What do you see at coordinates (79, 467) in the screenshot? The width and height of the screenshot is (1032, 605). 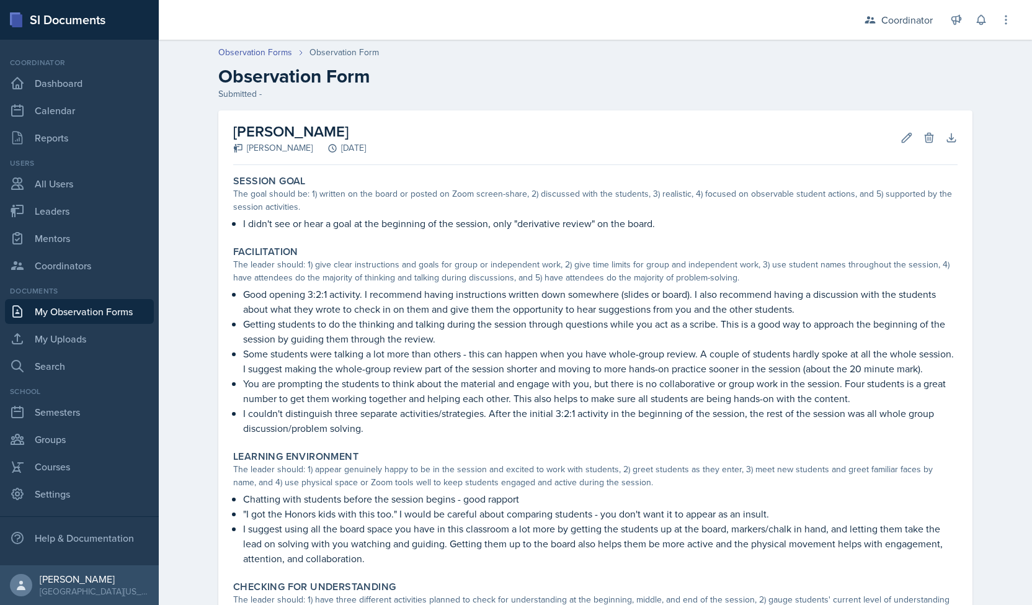 I see `a: Courses` at bounding box center [79, 467].